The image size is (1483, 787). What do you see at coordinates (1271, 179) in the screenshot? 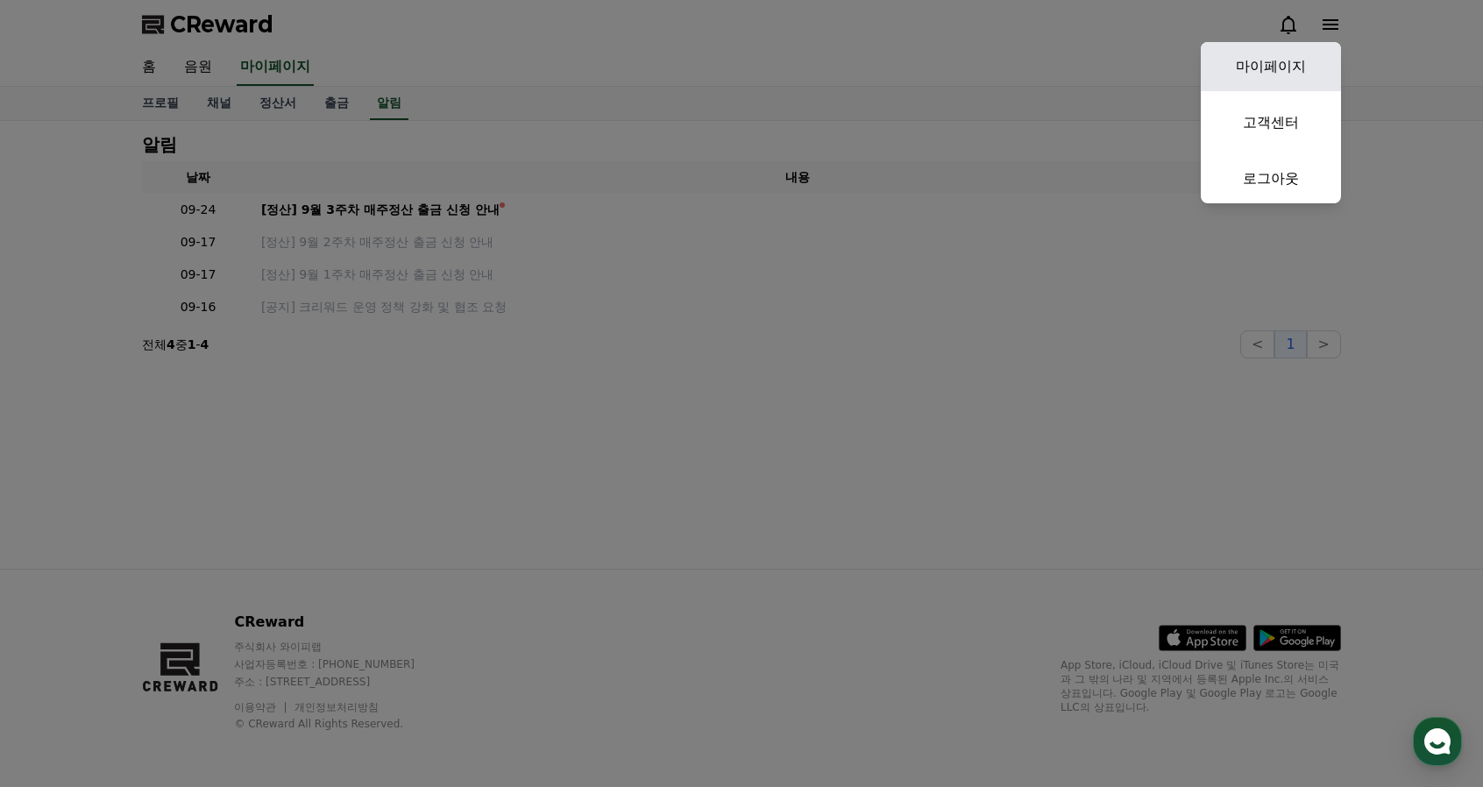
I see `a: 로그아웃` at bounding box center [1271, 179].